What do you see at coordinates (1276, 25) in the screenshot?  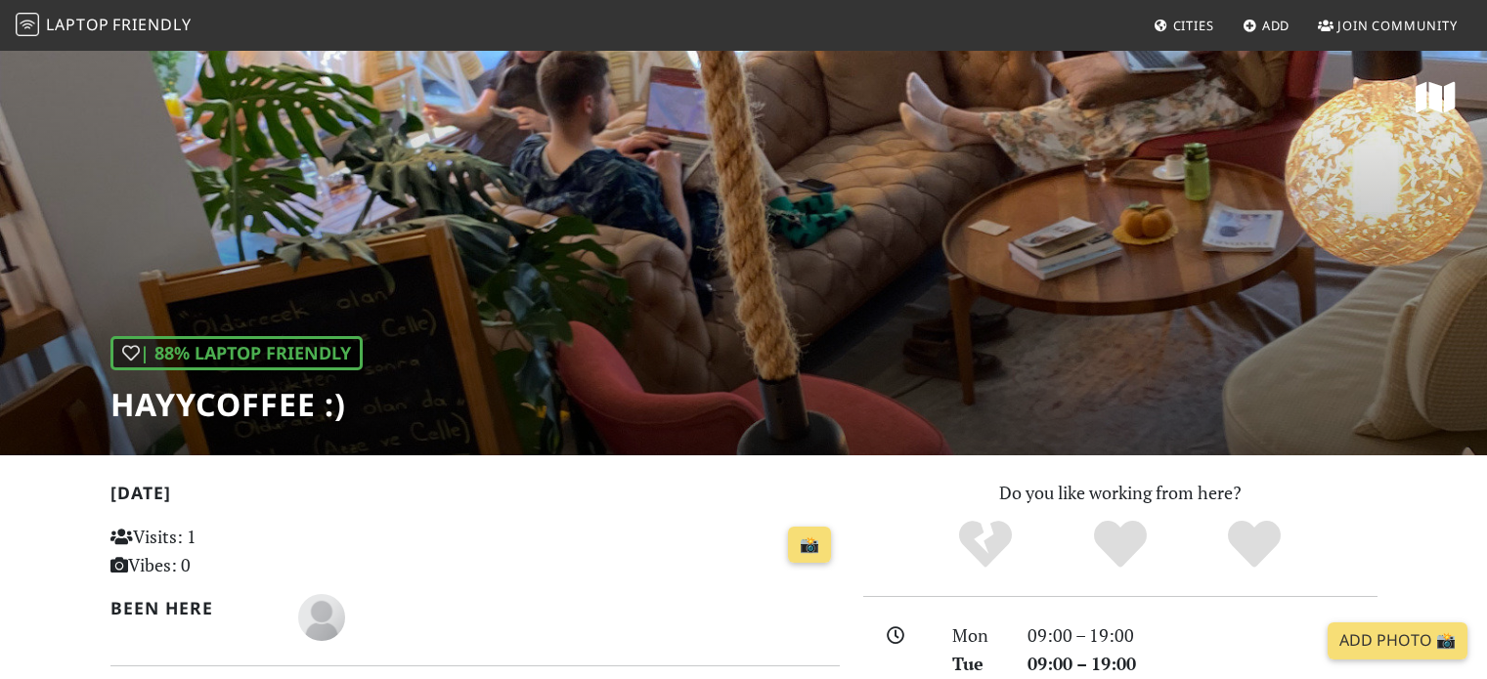 I see `span: Add` at bounding box center [1276, 25].